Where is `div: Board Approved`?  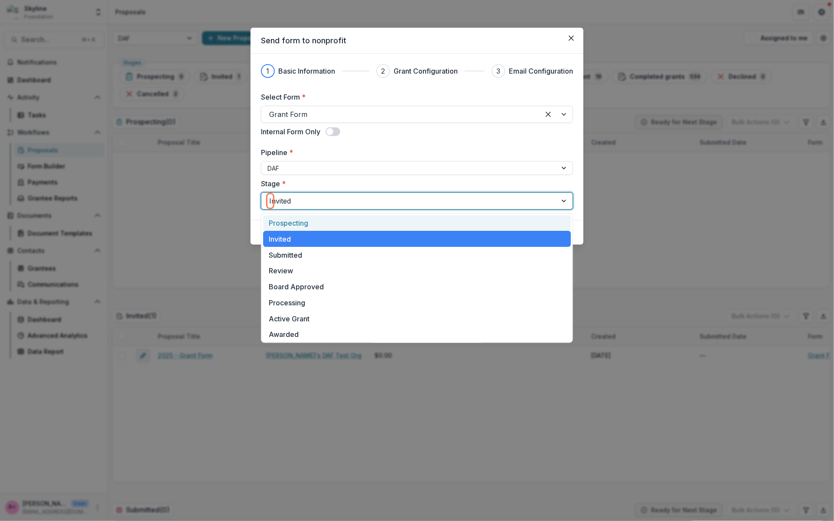
div: Board Approved is located at coordinates (417, 287).